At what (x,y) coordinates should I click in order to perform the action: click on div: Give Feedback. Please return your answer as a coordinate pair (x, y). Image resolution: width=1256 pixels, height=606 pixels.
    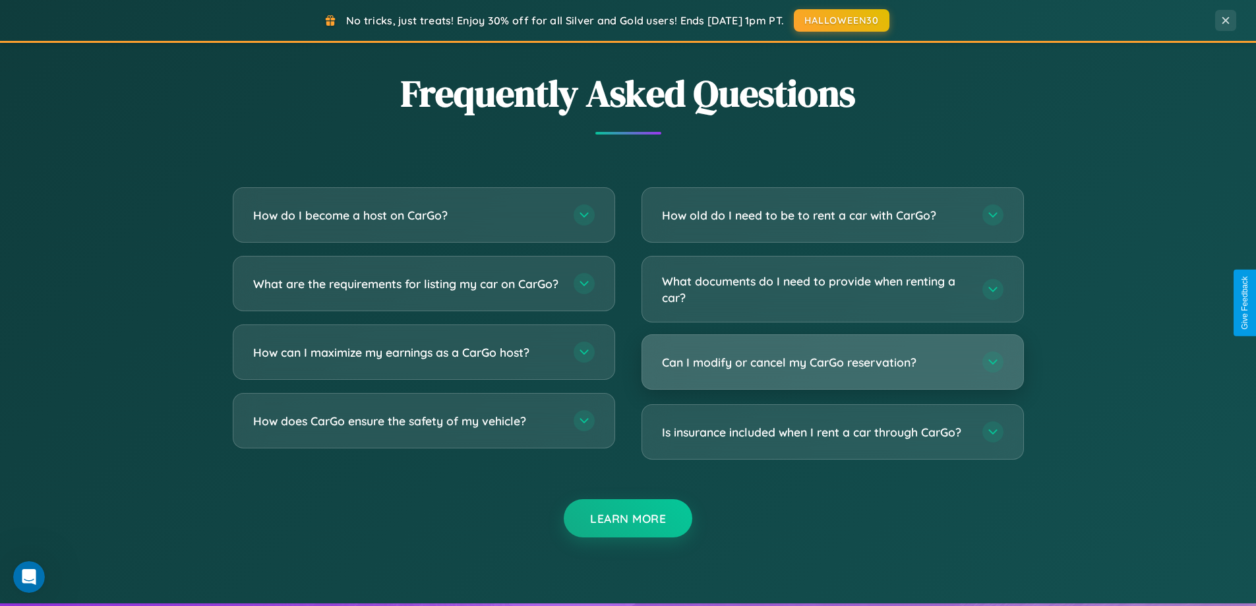
    Looking at the image, I should click on (1245, 303).